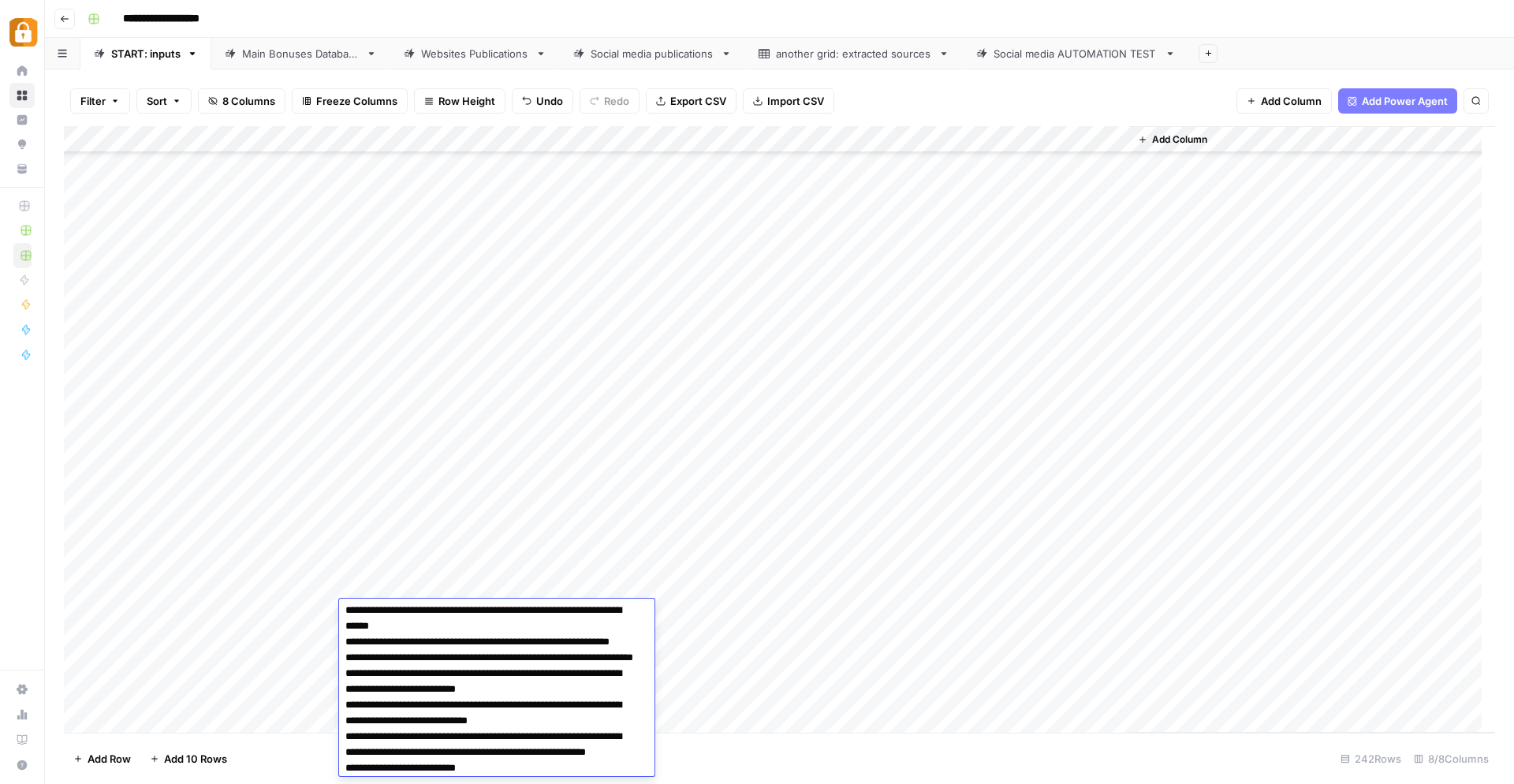 This screenshot has height=784, width=1514. Describe the element at coordinates (854, 54) in the screenshot. I see `a: another grid: extracted sources` at that location.